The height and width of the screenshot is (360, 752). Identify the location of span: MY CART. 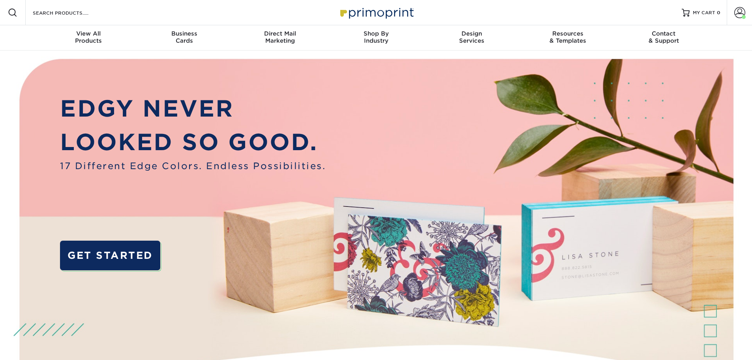
(704, 13).